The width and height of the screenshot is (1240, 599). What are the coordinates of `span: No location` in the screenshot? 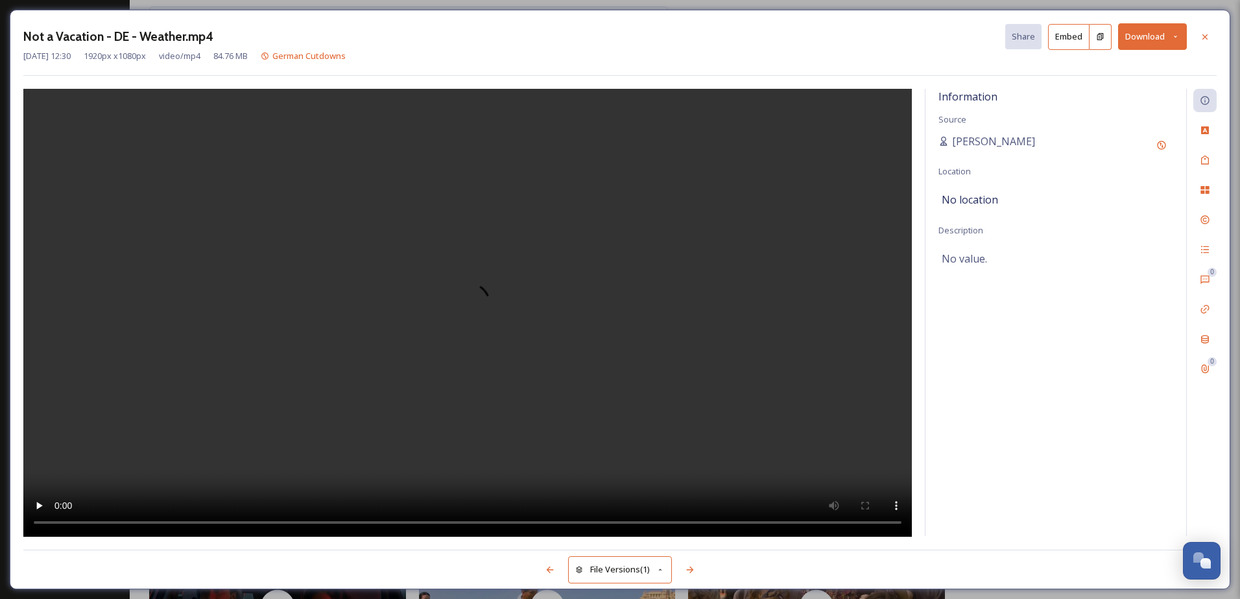 It's located at (970, 200).